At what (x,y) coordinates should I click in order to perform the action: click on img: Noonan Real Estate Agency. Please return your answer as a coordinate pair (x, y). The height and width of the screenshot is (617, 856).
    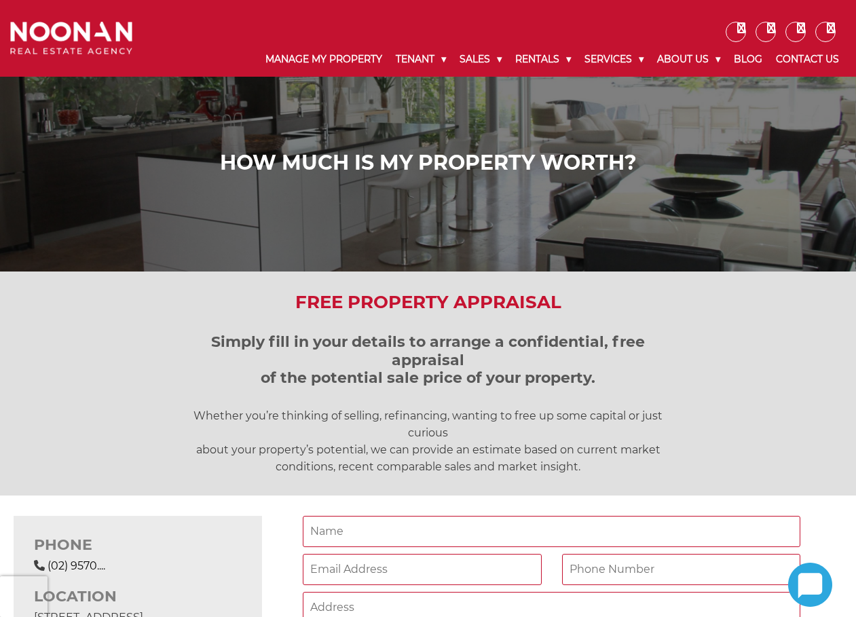
    Looking at the image, I should click on (71, 39).